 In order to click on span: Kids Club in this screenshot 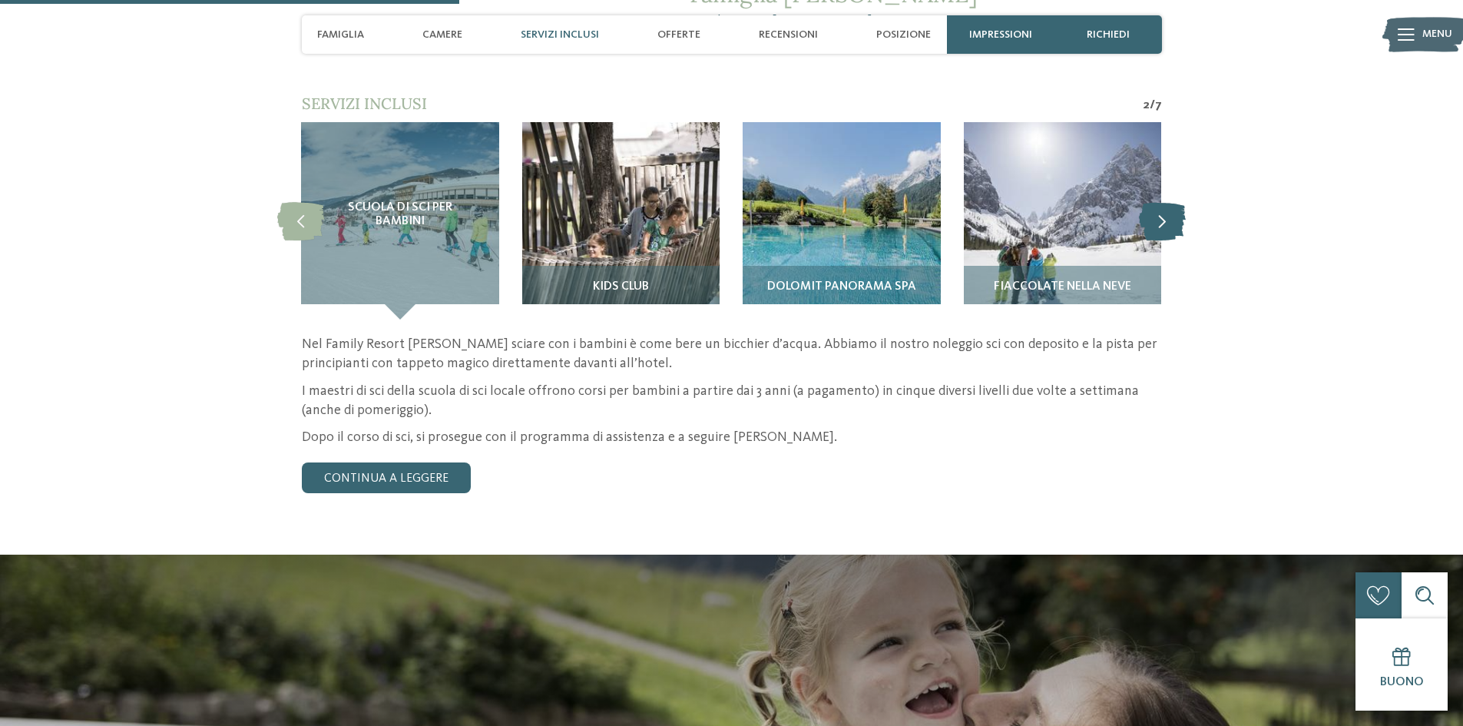, I will do `click(621, 287)`.